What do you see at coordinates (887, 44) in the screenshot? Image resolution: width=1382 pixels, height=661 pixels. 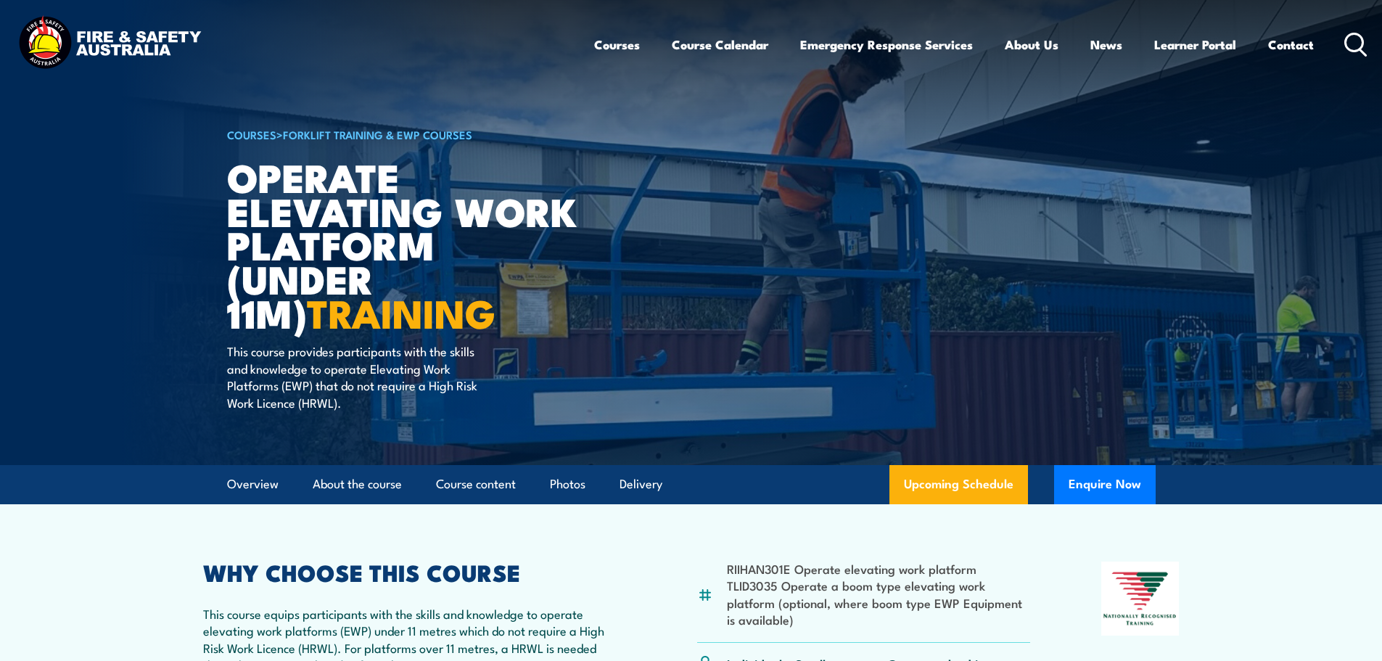 I see `a: Emergency Response Services` at bounding box center [887, 44].